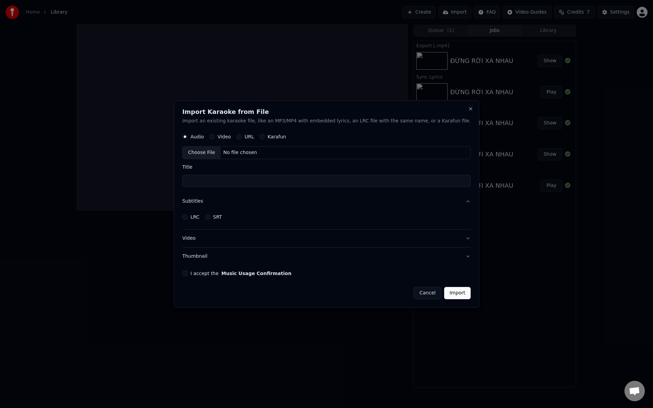 This screenshot has width=653, height=408. Describe the element at coordinates (427, 293) in the screenshot. I see `button: Cancel` at that location.